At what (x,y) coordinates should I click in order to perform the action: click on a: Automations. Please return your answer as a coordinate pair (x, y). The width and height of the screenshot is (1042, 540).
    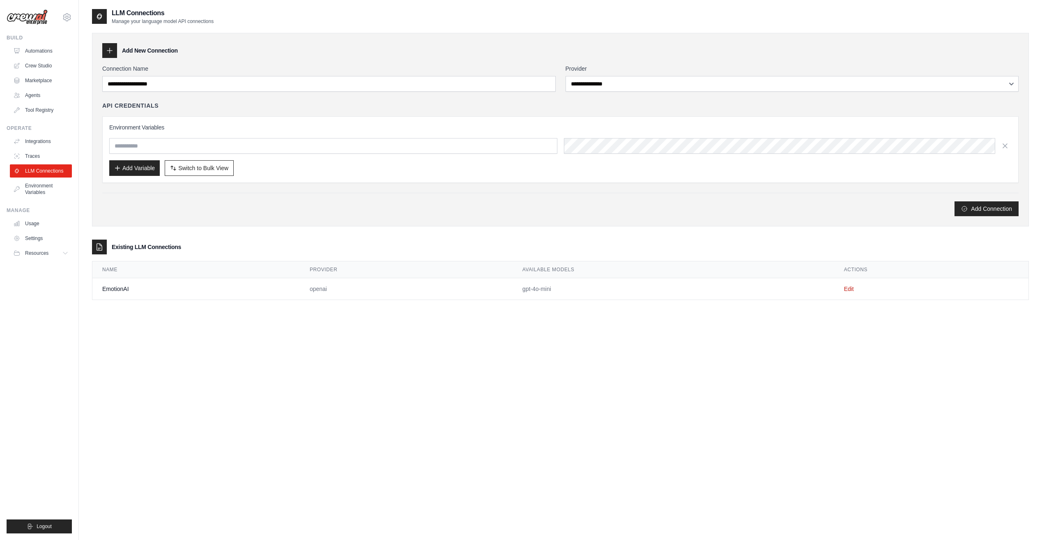
    Looking at the image, I should click on (41, 51).